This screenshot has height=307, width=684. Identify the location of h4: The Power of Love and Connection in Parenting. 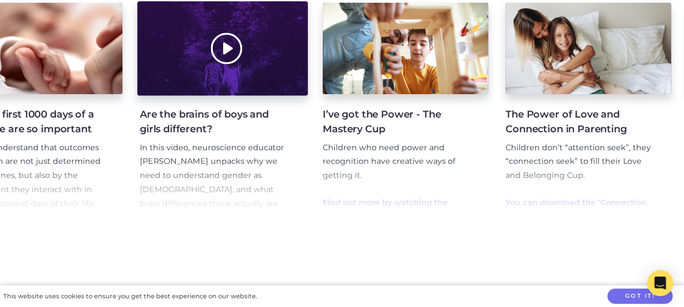
(579, 122).